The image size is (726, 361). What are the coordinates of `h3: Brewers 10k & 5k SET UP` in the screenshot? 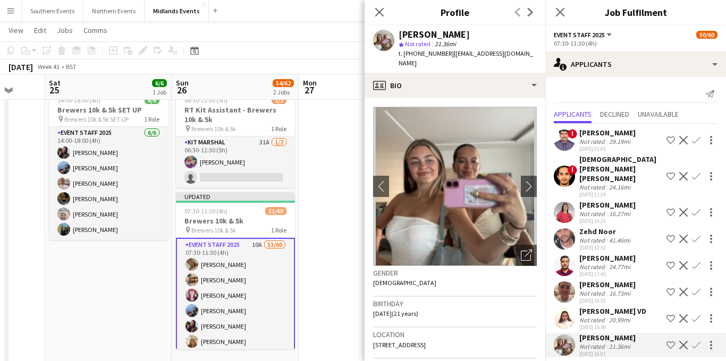 It's located at (108, 110).